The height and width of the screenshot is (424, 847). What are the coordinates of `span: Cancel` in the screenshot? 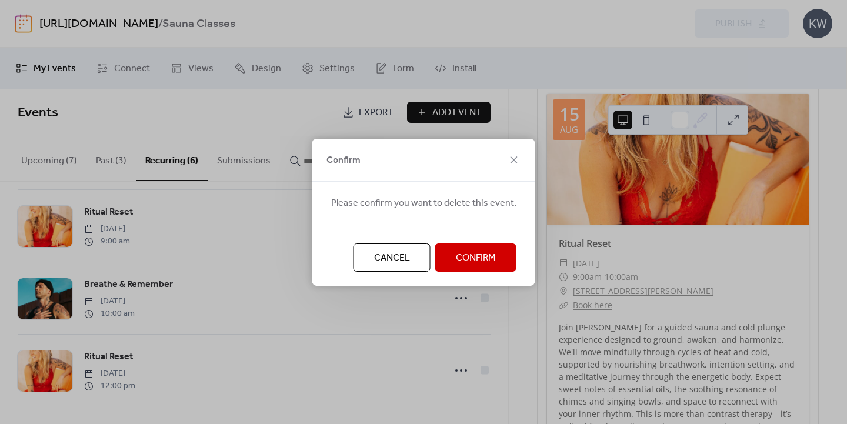 It's located at (392, 258).